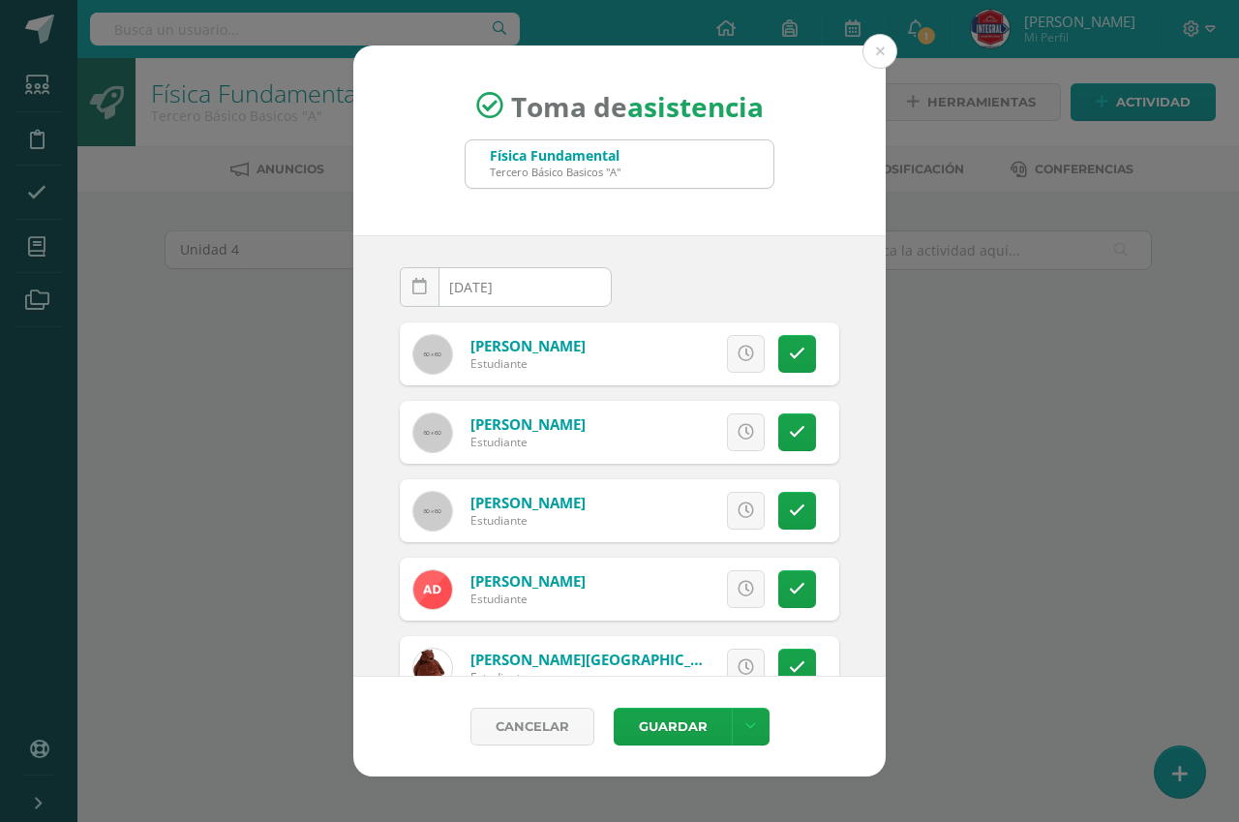 Image resolution: width=1239 pixels, height=822 pixels. Describe the element at coordinates (880, 51) in the screenshot. I see `button: Close (Esc)` at that location.